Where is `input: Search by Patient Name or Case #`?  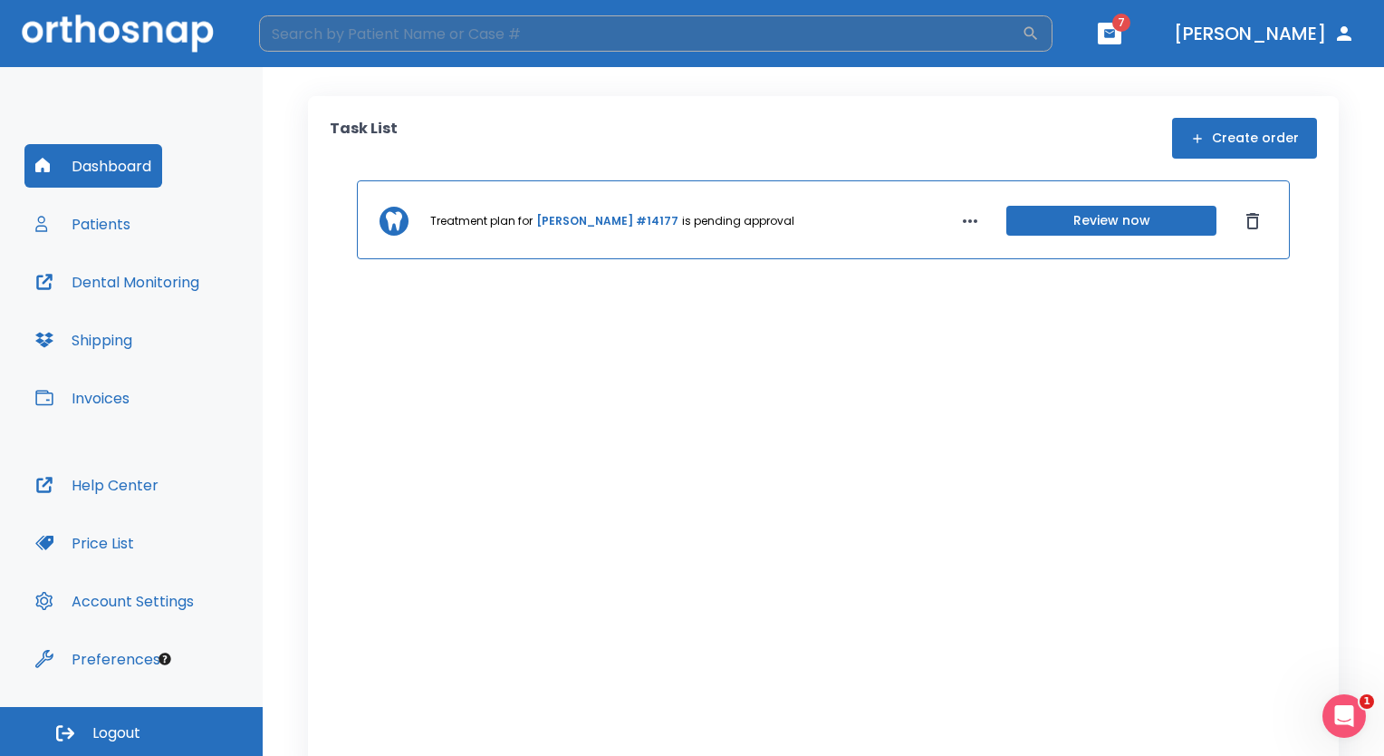 input: Search by Patient Name or Case # is located at coordinates (641, 34).